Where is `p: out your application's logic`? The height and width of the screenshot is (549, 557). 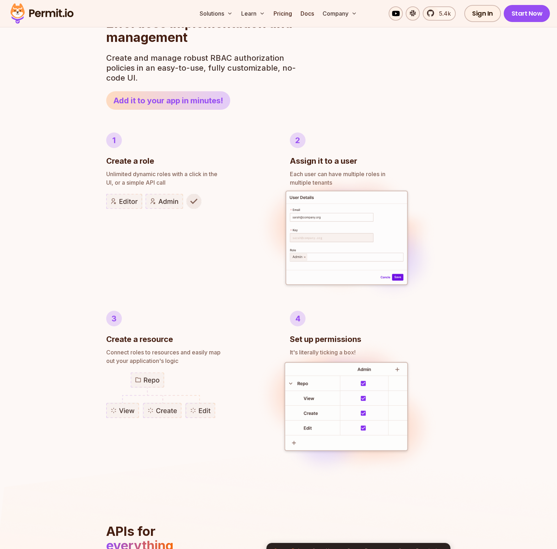
p: out your application's logic is located at coordinates (186, 356).